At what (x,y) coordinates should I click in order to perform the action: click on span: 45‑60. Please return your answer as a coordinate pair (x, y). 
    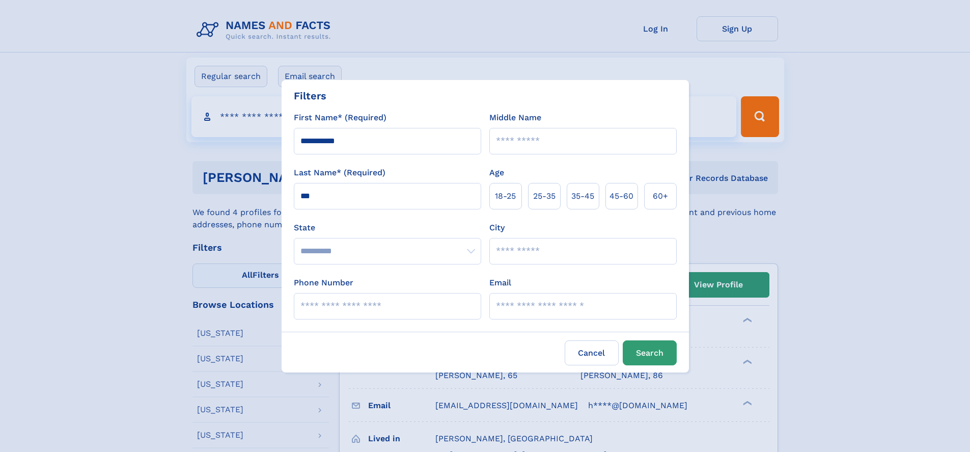
    Looking at the image, I should click on (621, 196).